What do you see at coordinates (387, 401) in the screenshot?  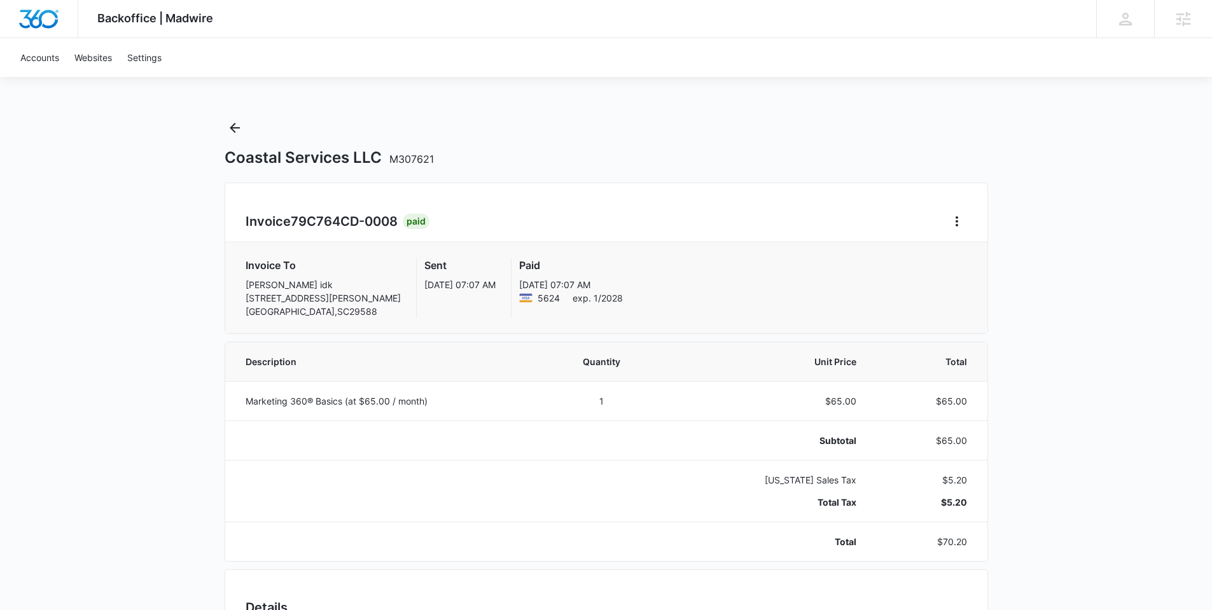 I see `p: Marketing 360® Basics (at $65.00 / month)` at bounding box center [387, 401].